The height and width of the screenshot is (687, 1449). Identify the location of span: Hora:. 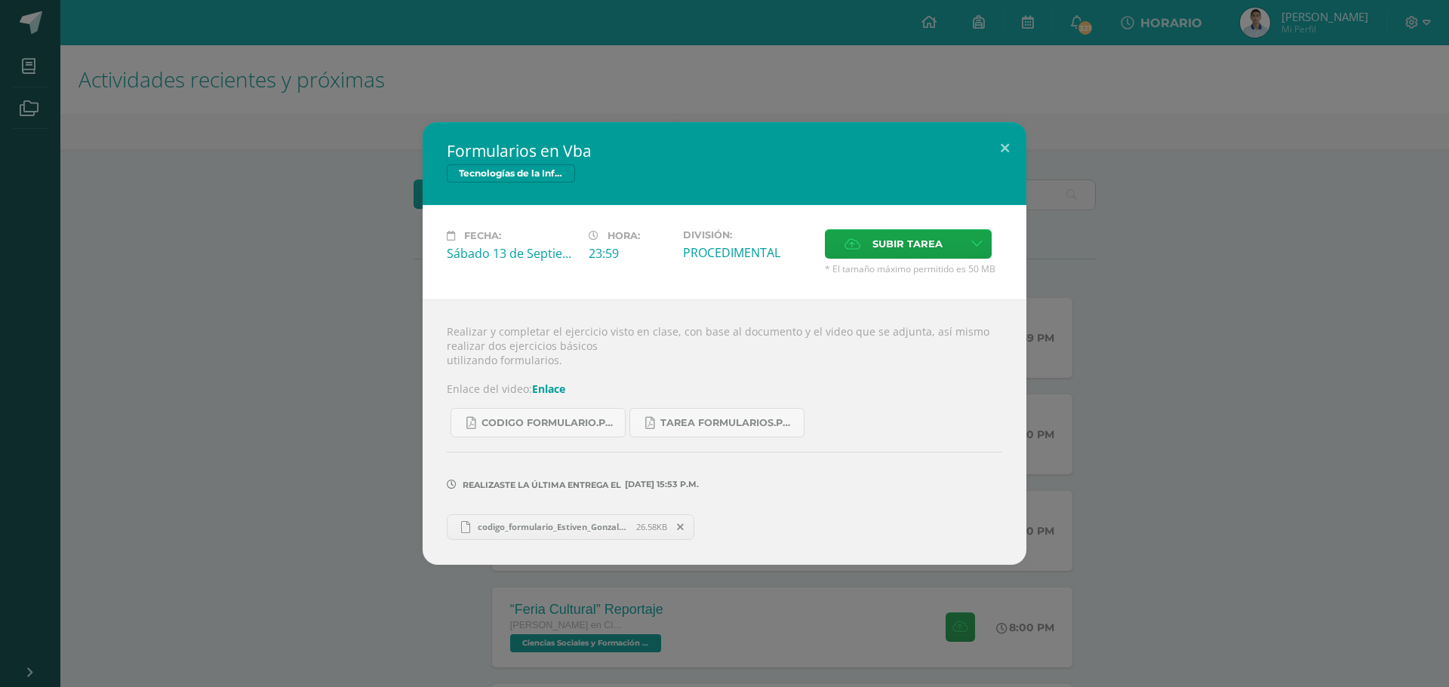
(623, 235).